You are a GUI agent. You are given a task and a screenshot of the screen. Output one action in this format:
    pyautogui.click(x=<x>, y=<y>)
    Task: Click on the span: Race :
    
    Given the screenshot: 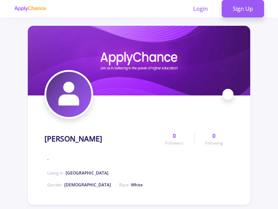 What is the action you would take?
    pyautogui.click(x=131, y=184)
    